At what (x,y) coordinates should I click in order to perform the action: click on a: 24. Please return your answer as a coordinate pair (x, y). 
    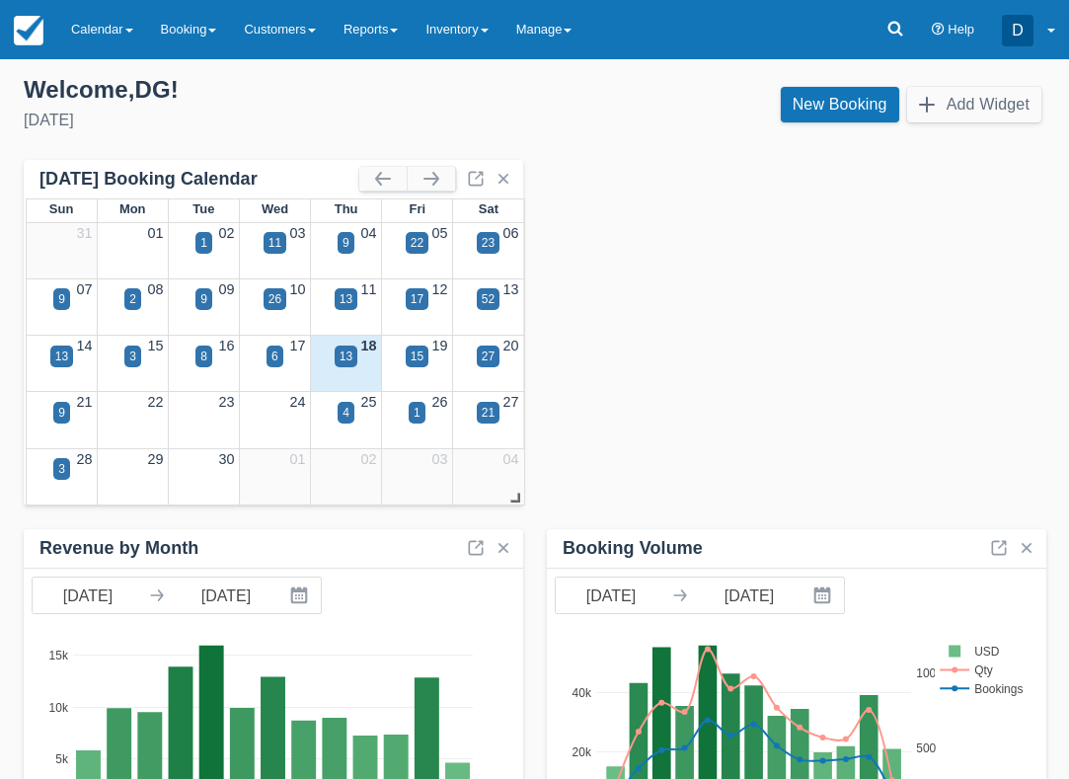
    Looking at the image, I should click on (298, 402).